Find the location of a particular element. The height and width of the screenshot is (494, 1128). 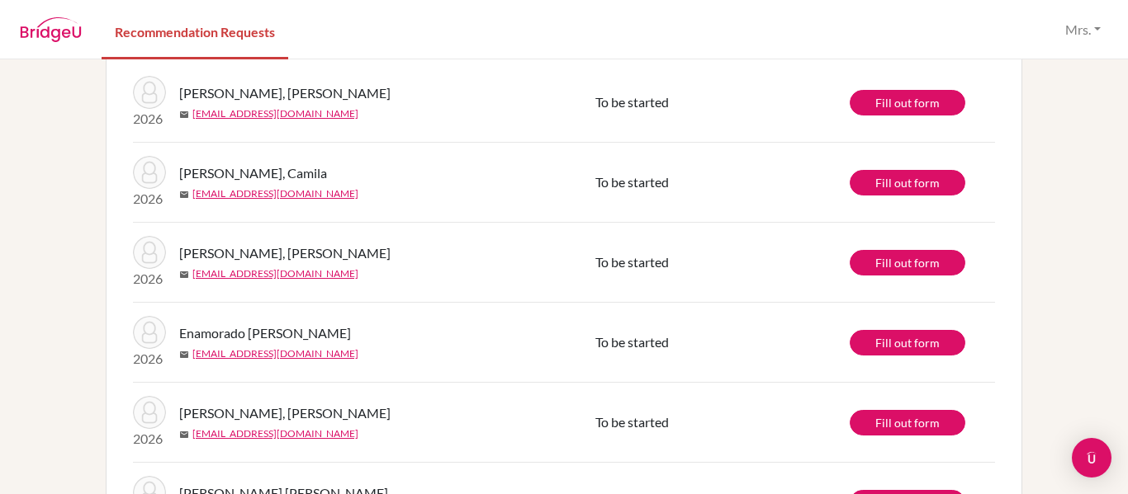

a: Recommendation Requests is located at coordinates (195, 31).